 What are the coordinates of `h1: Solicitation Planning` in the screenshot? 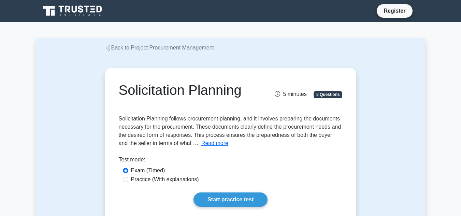 It's located at (192, 90).